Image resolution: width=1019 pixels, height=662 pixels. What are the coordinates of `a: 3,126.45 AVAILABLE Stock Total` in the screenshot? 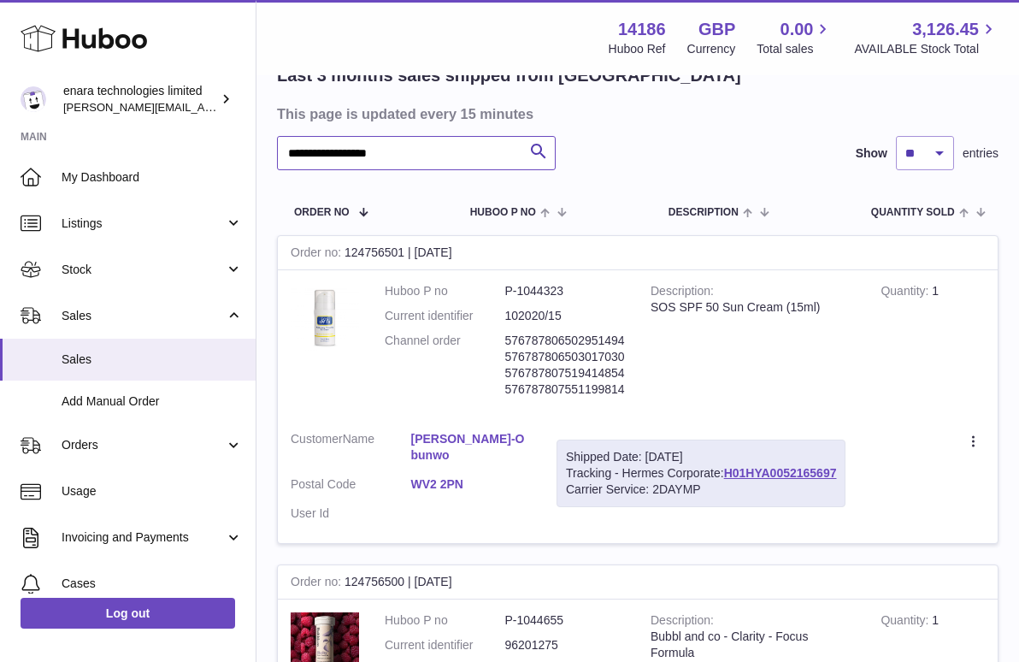 It's located at (926, 38).